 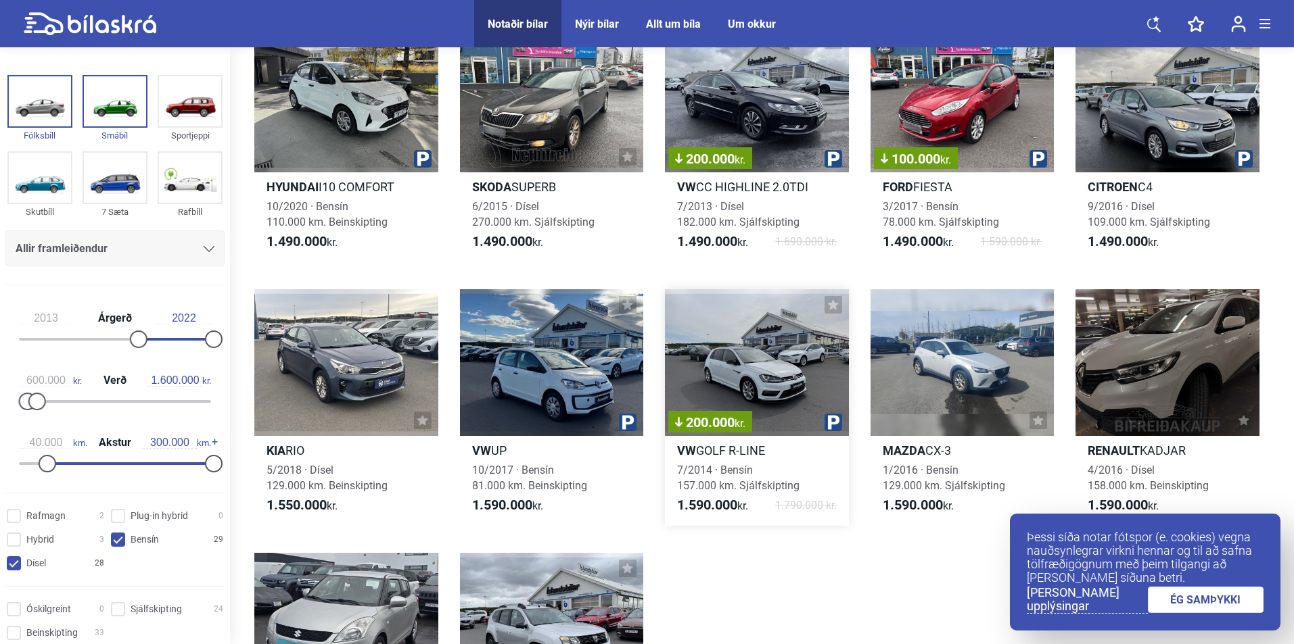 What do you see at coordinates (1206, 600) in the screenshot?
I see `a: ÉG SAMÞYKKI` at bounding box center [1206, 600].